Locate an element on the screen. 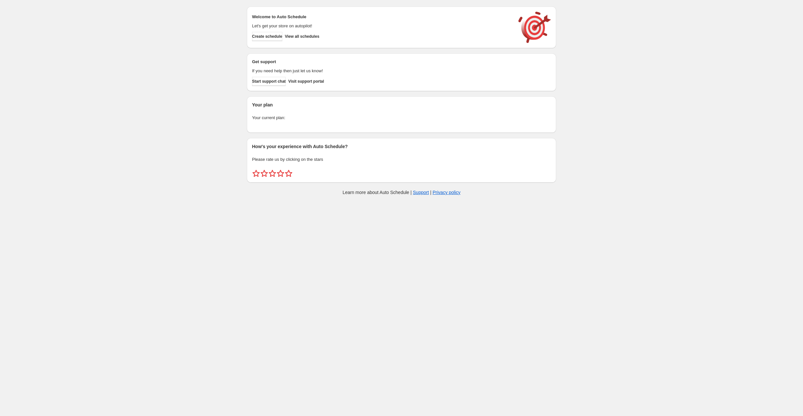 This screenshot has height=416, width=803. p: Please rate us by clicking on the stars is located at coordinates (401, 160).